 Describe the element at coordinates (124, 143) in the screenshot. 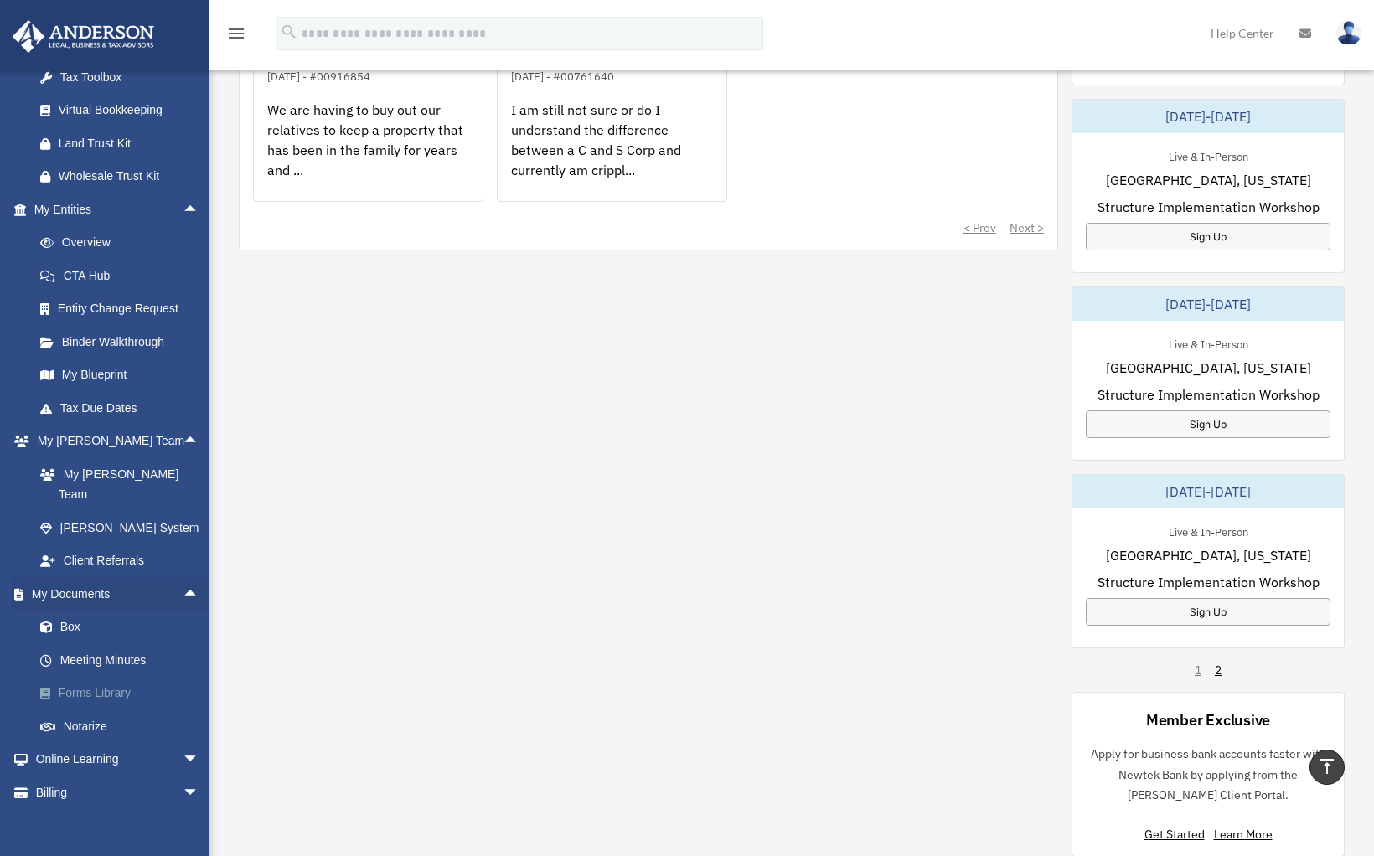

I see `a: Land Trust Kit` at that location.